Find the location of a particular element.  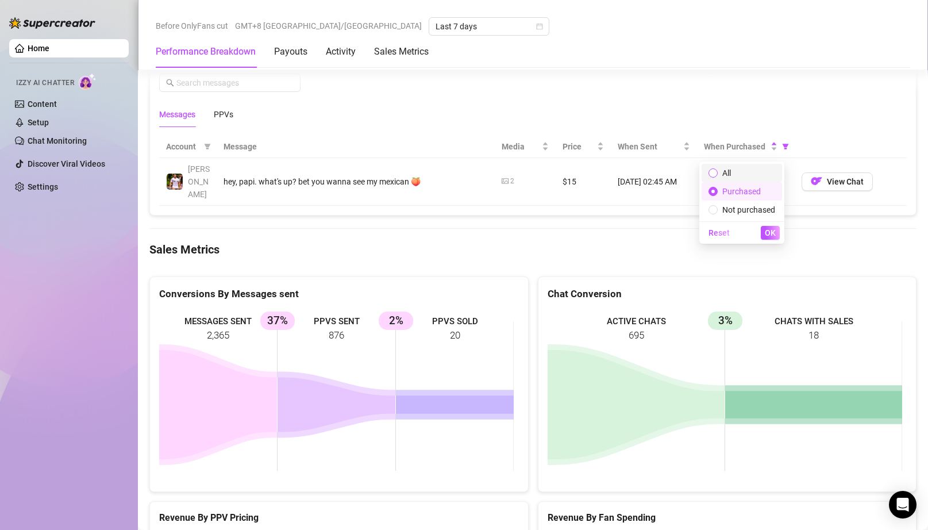

div: Sales Metrics is located at coordinates (401, 52).